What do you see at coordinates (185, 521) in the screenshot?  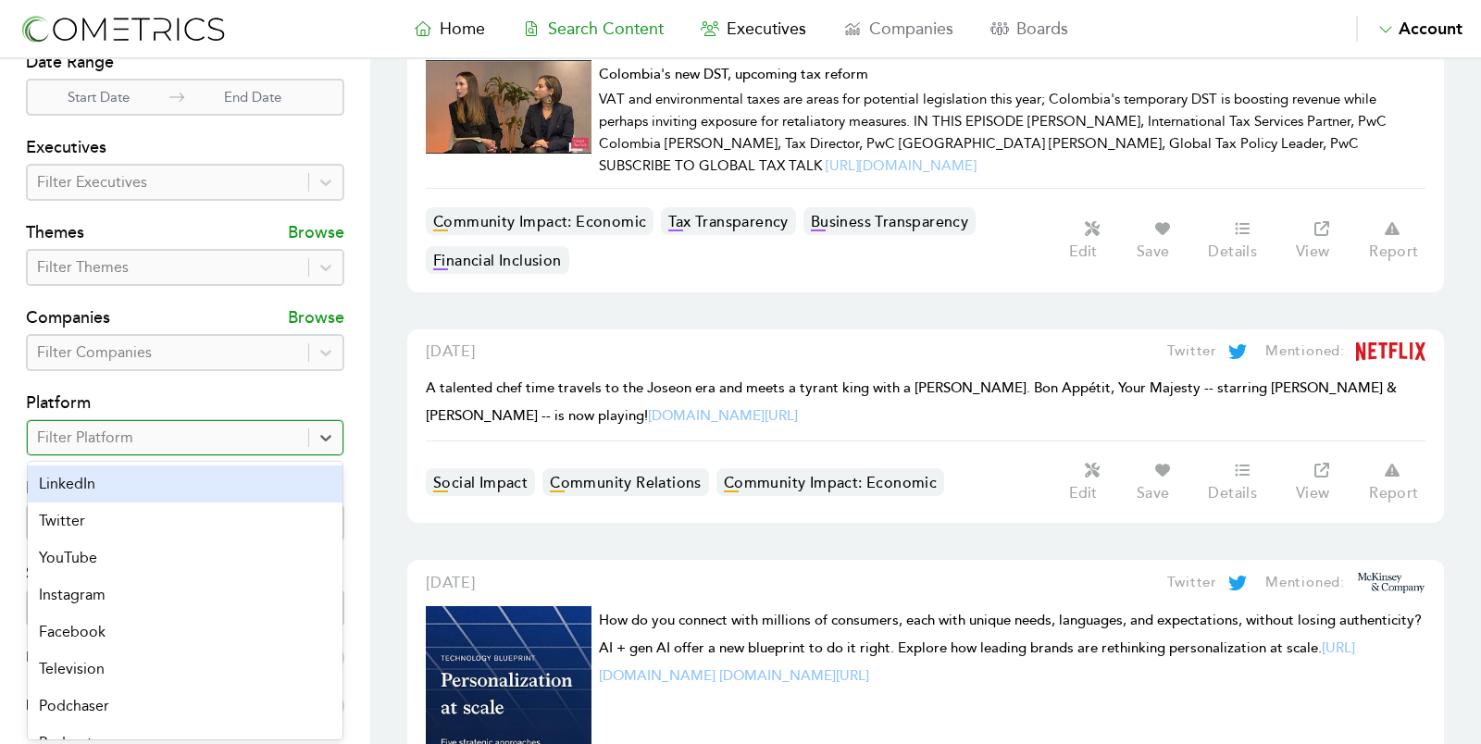 I see `div: Twitter` at bounding box center [185, 521].